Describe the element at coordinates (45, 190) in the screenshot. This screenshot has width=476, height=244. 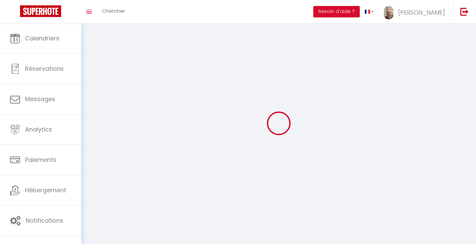
I see `span: Hébergement` at that location.